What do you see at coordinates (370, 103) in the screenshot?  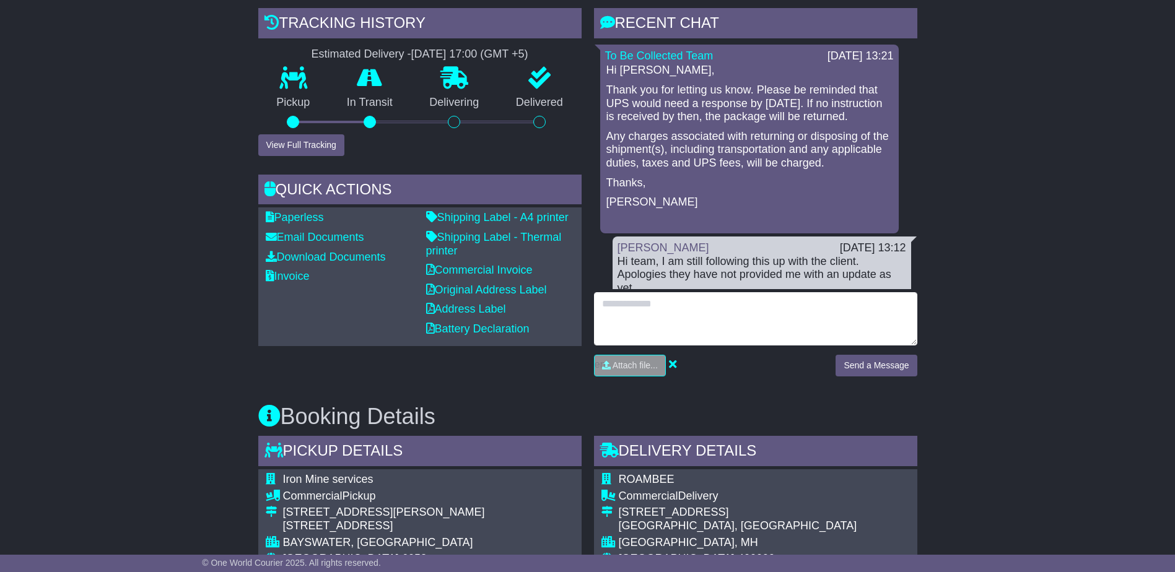 I see `p: In Transit` at bounding box center [370, 103].